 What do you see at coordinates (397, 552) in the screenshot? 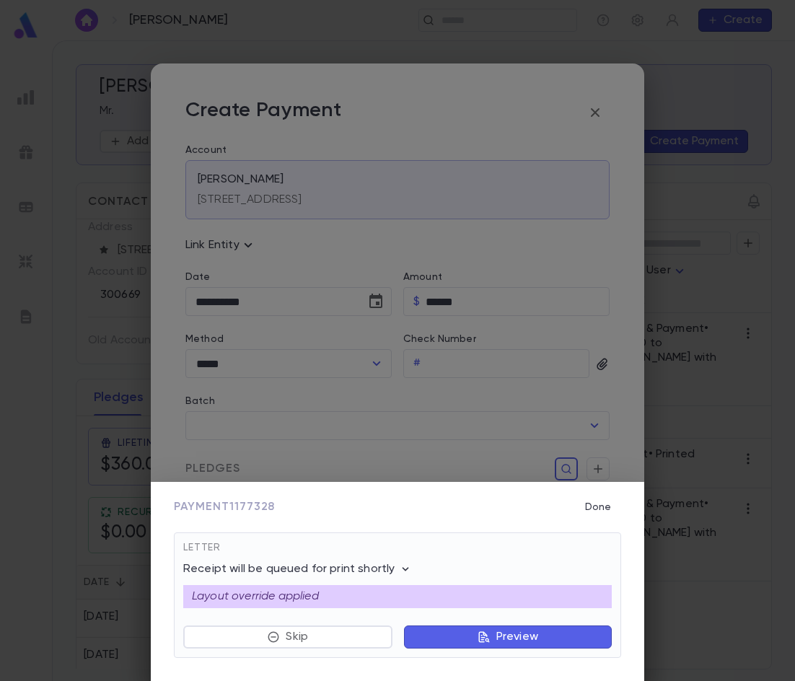
I see `div: Letter` at bounding box center [397, 552].